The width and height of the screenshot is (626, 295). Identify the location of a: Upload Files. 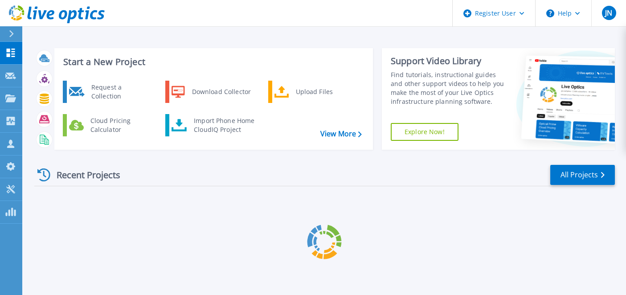
(314, 92).